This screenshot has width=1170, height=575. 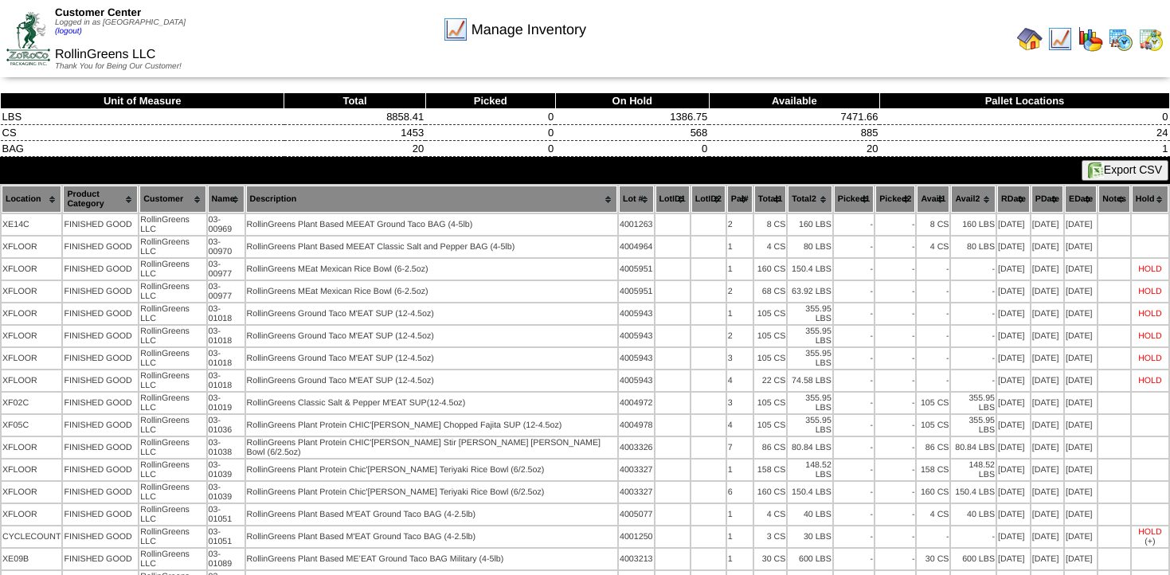 I want to click on img: home.gif, so click(x=1030, y=39).